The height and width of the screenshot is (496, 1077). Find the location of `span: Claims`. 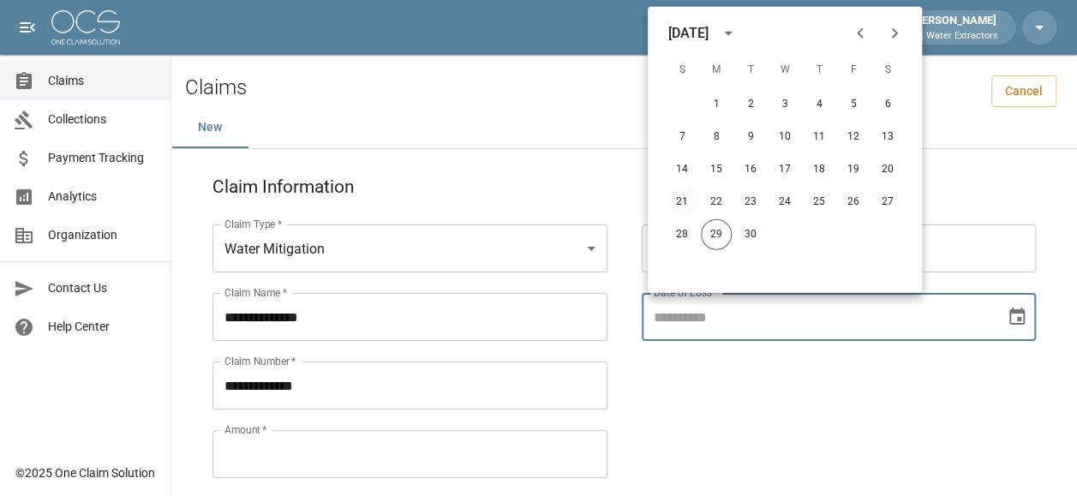

span: Claims is located at coordinates (102, 81).